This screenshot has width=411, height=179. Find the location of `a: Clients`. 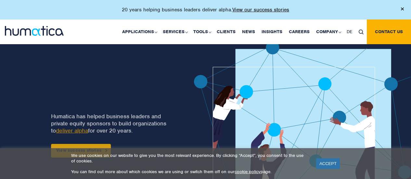

a: Clients is located at coordinates (226, 32).